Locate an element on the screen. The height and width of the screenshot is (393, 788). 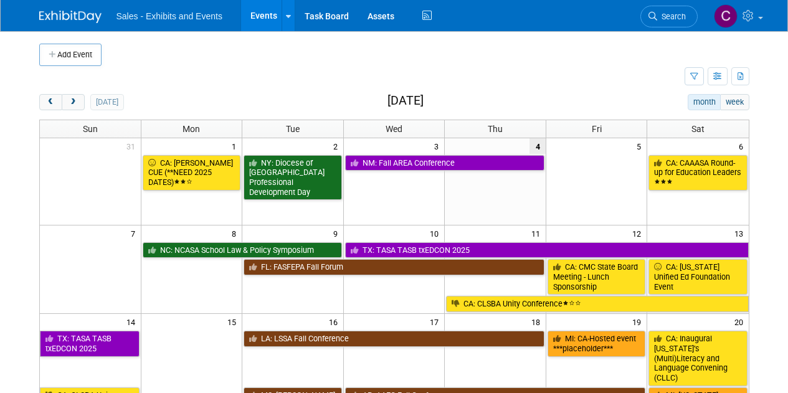
span: 20 is located at coordinates (741, 322).